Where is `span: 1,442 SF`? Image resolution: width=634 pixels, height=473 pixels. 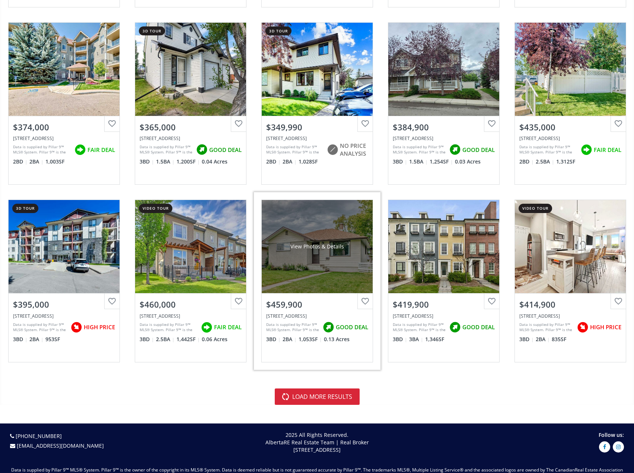
span: 1,442 SF is located at coordinates (188, 339).